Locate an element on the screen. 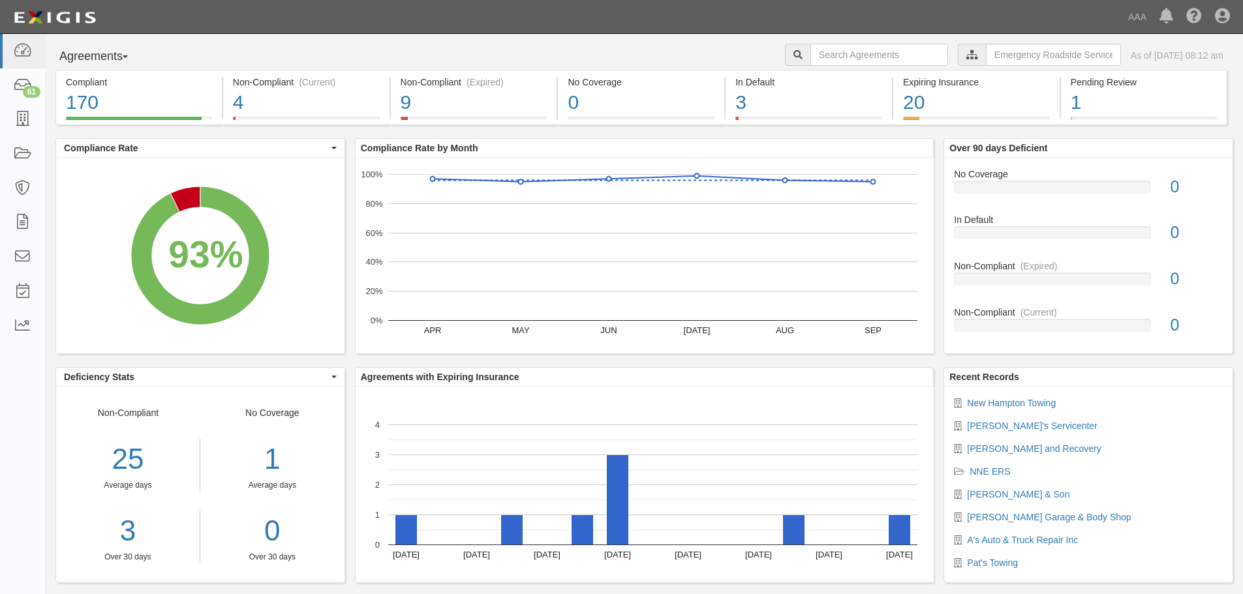 Image resolution: width=1243 pixels, height=594 pixels. text: 100% is located at coordinates (372, 174).